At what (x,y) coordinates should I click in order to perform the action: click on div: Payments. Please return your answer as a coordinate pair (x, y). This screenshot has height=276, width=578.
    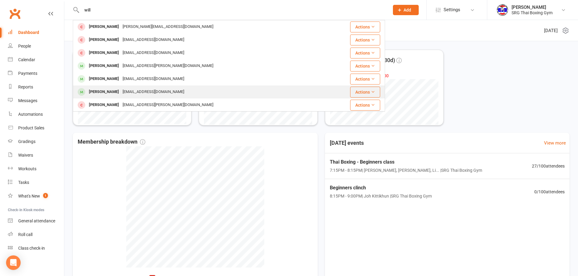
    Looking at the image, I should click on (28, 73).